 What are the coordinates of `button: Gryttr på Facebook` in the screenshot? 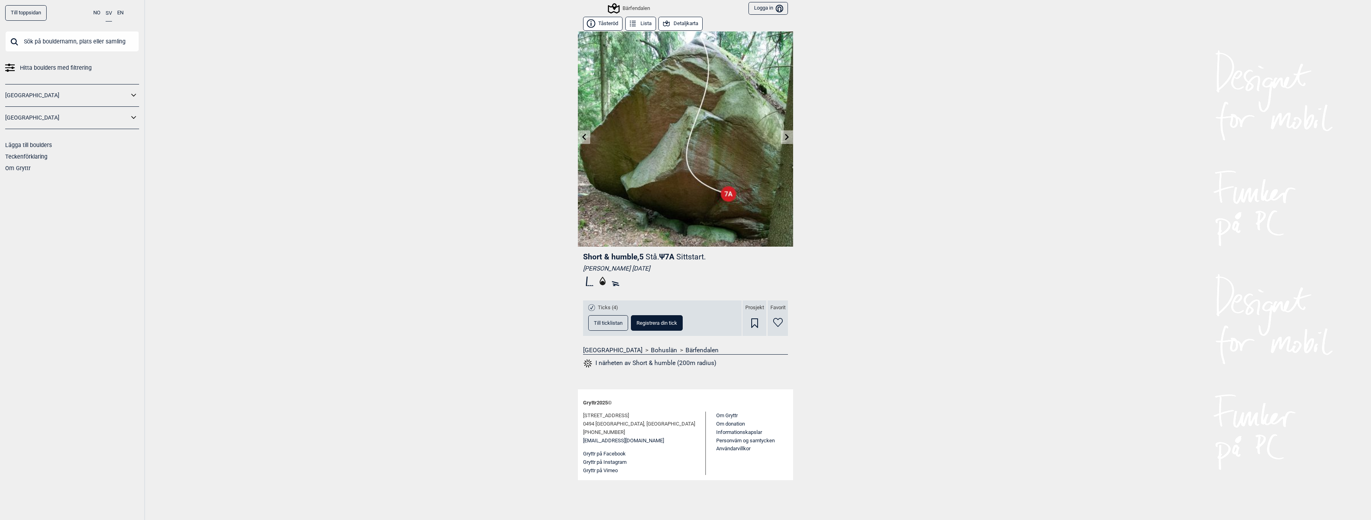 It's located at (604, 454).